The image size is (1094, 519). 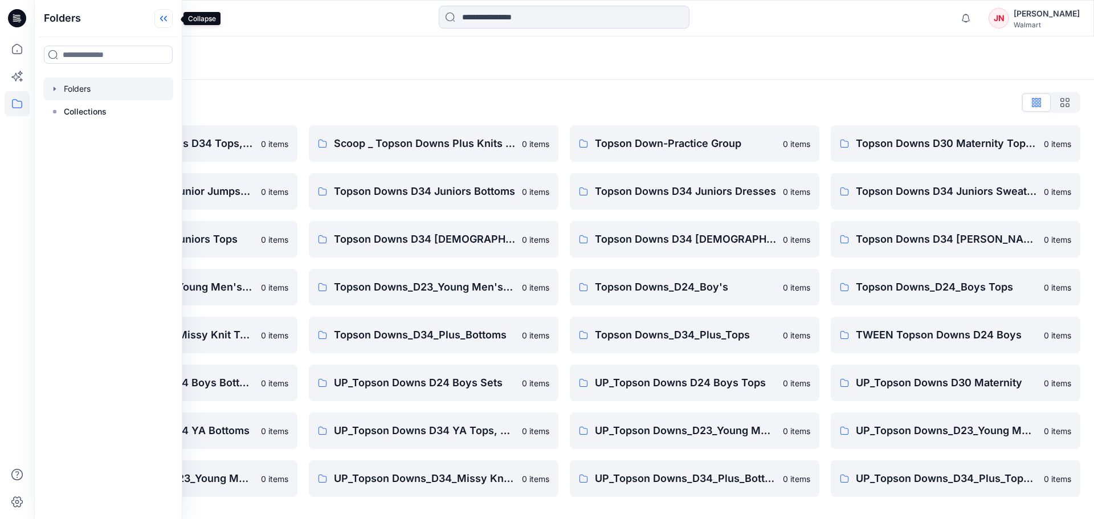 What do you see at coordinates (956, 335) in the screenshot?
I see `a: TWEEN Topson Downs D24 Boys0 items` at bounding box center [956, 335].